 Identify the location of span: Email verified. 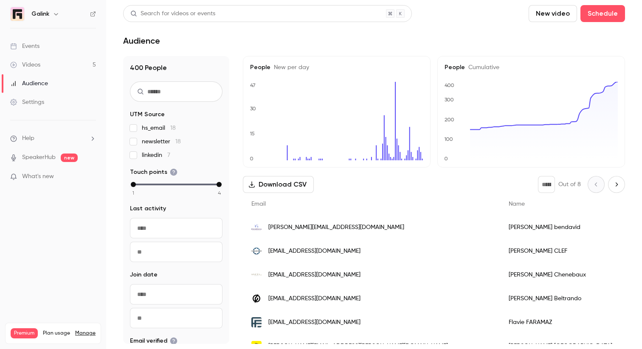
(154, 341).